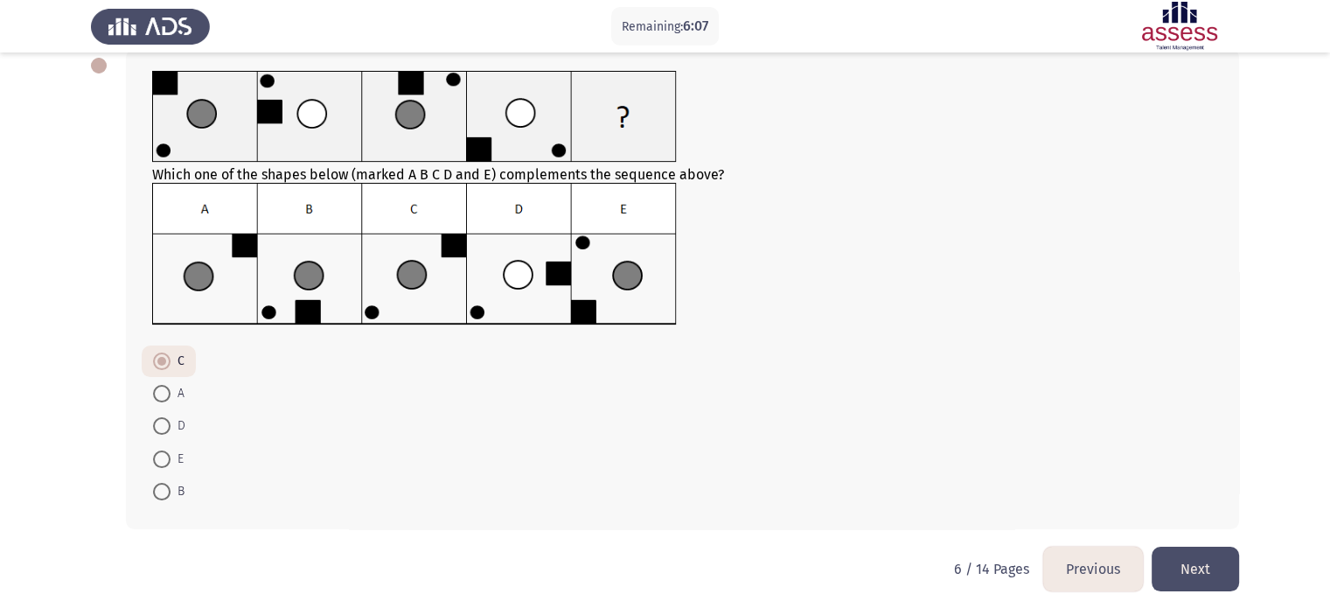 Image resolution: width=1330 pixels, height=615 pixels. What do you see at coordinates (991, 568) in the screenshot?
I see `p: 6 / 14 Pages` at bounding box center [991, 568].